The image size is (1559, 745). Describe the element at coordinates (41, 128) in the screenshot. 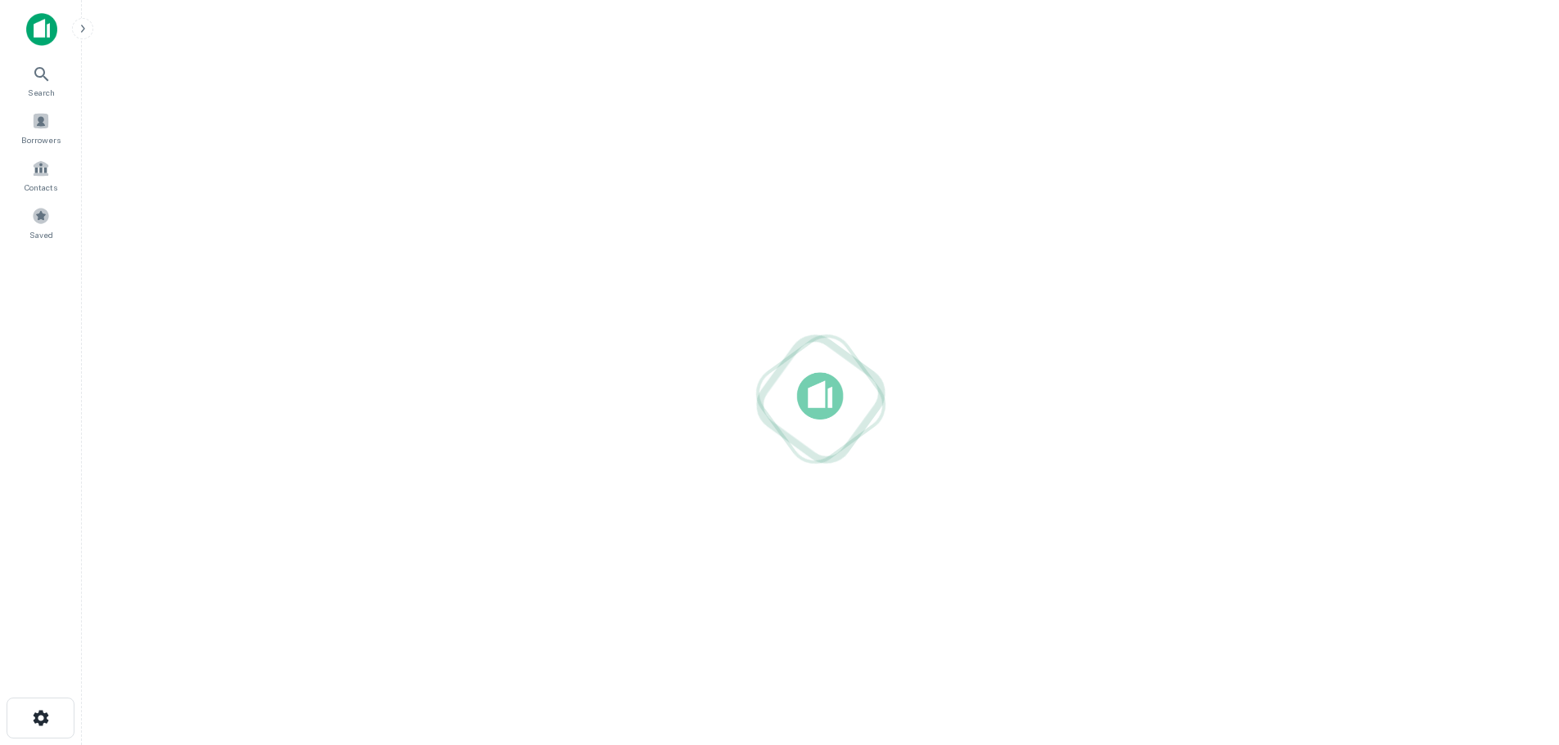

I see `div: Borrowers` at that location.